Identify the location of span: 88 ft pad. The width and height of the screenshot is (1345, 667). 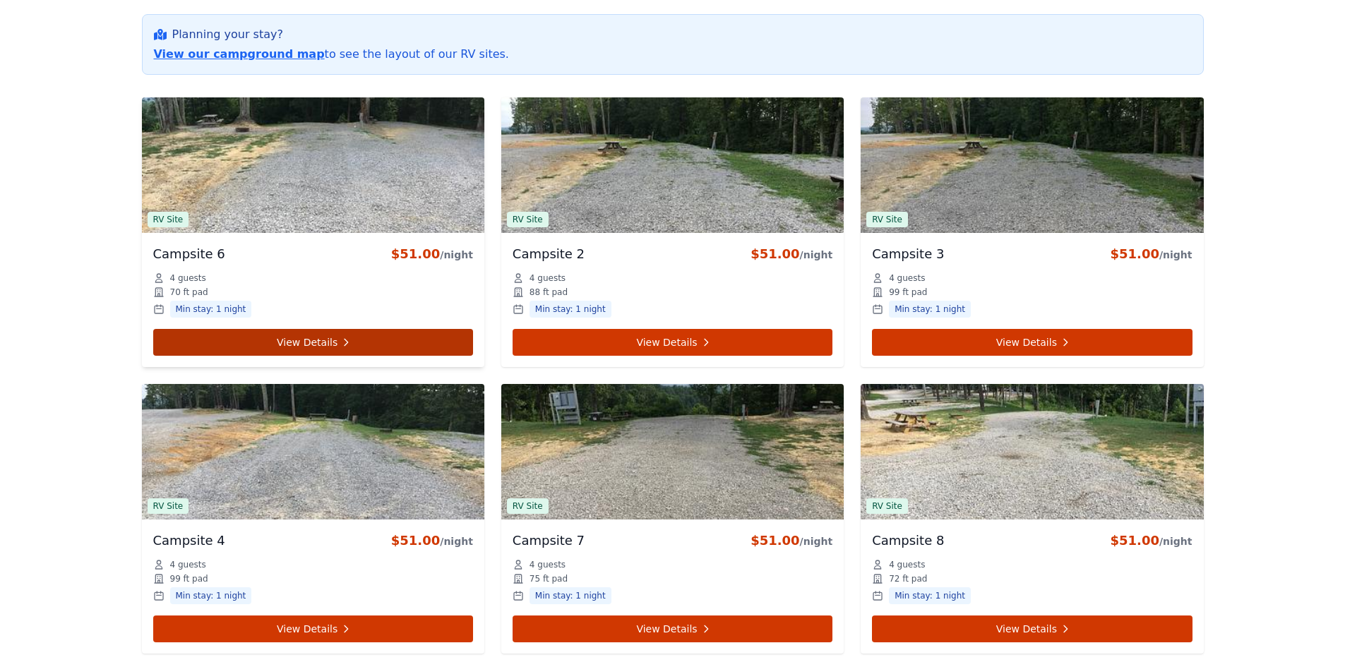
(549, 292).